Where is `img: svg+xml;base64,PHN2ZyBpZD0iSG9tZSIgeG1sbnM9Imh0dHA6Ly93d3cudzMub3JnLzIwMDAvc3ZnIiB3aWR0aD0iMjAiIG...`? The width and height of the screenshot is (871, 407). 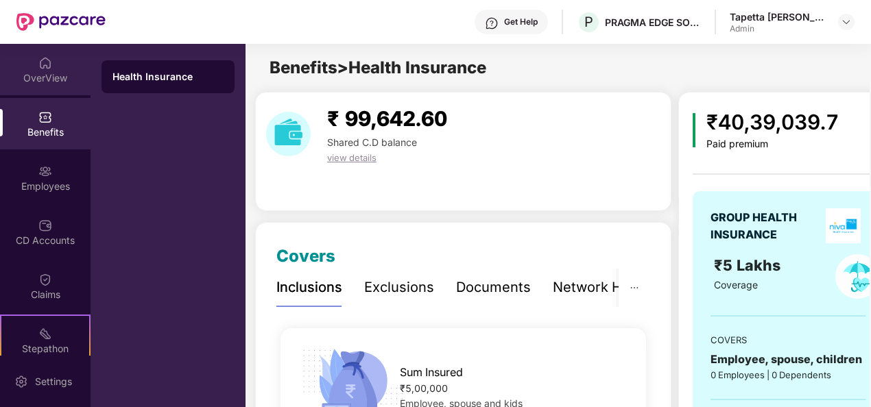
img: svg+xml;base64,PHN2ZyBpZD0iSG9tZSIgeG1sbnM9Imh0dHA6Ly93d3cudzMub3JnLzIwMDAvc3ZnIiB3aWR0aD0iMjAiIG... is located at coordinates (45, 63).